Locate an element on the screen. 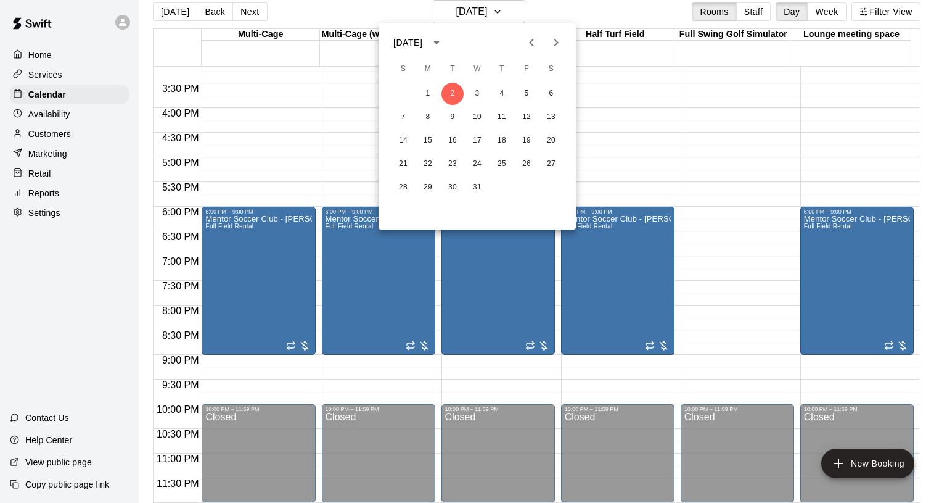  span: Tuesday is located at coordinates (453, 69).